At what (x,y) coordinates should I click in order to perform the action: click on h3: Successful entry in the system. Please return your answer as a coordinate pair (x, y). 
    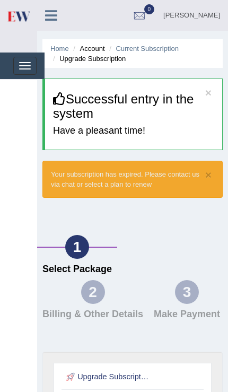
    Looking at the image, I should click on (134, 106).